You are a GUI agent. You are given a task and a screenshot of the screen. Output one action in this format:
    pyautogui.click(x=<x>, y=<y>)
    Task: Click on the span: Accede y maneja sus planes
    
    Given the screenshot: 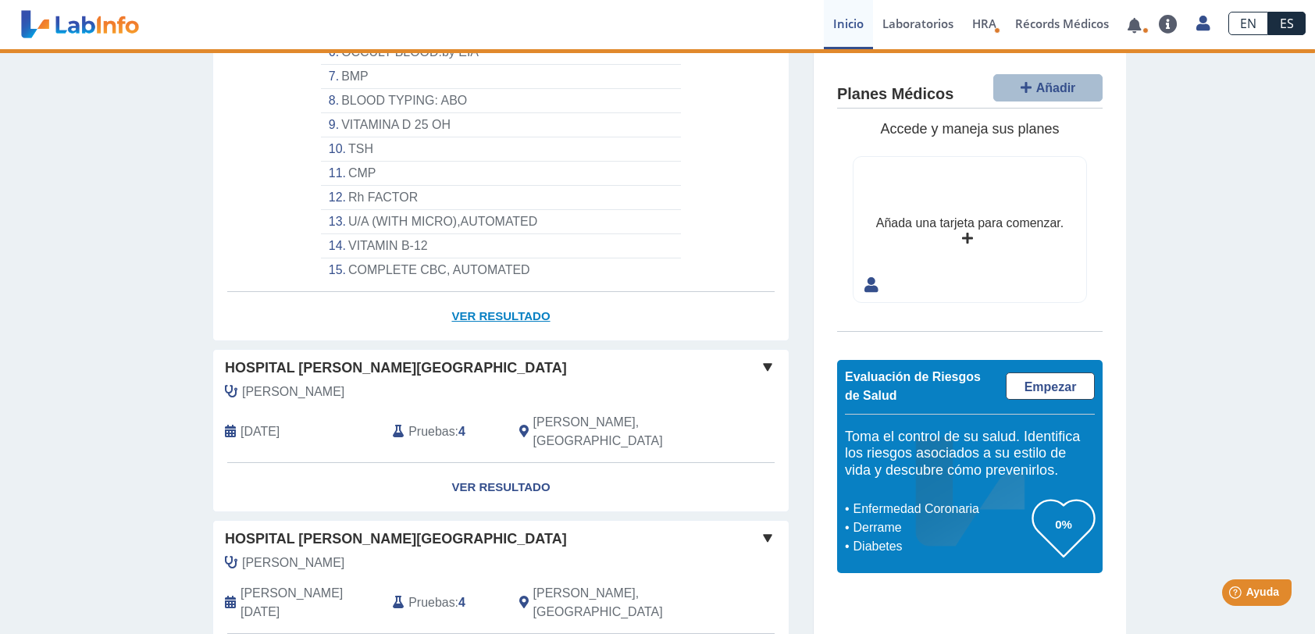 What is the action you would take?
    pyautogui.click(x=969, y=129)
    